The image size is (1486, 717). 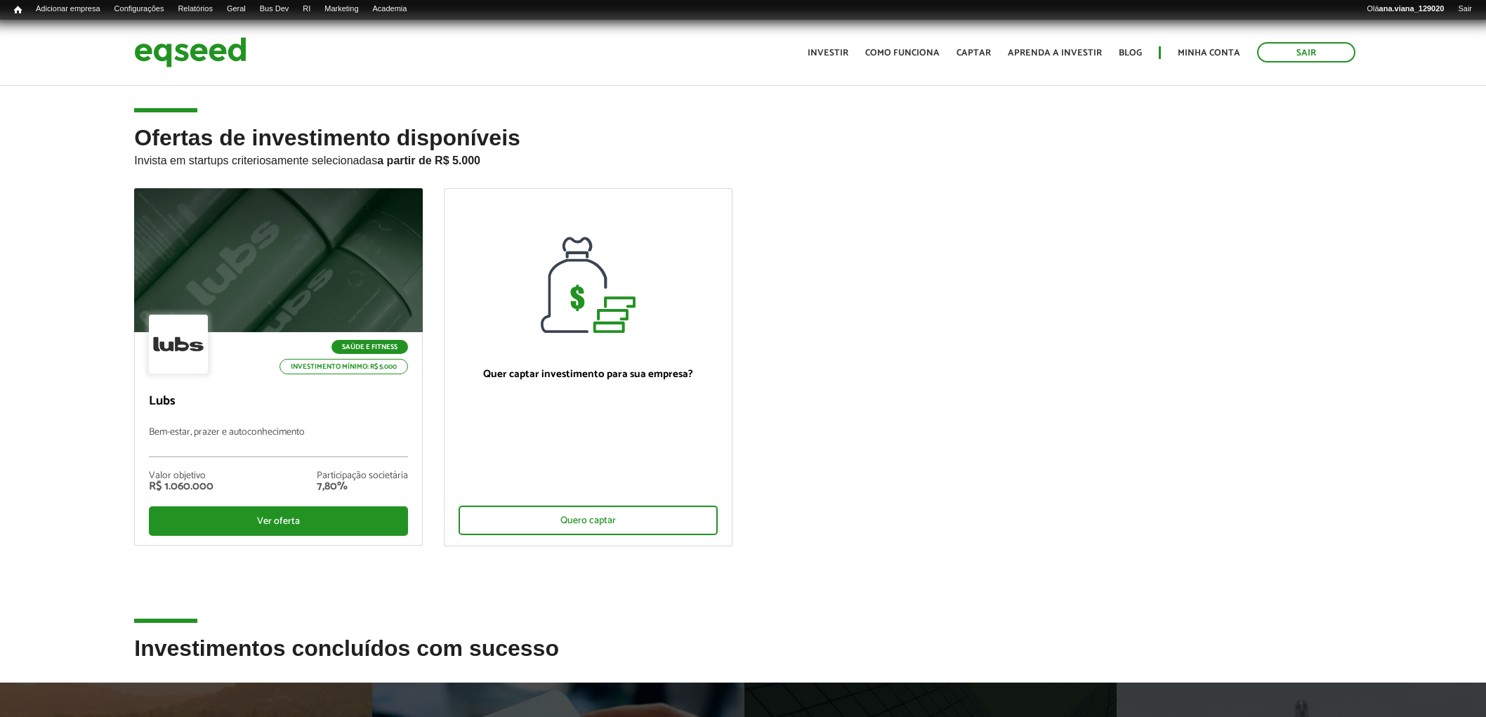 What do you see at coordinates (828, 53) in the screenshot?
I see `a: Investir` at bounding box center [828, 53].